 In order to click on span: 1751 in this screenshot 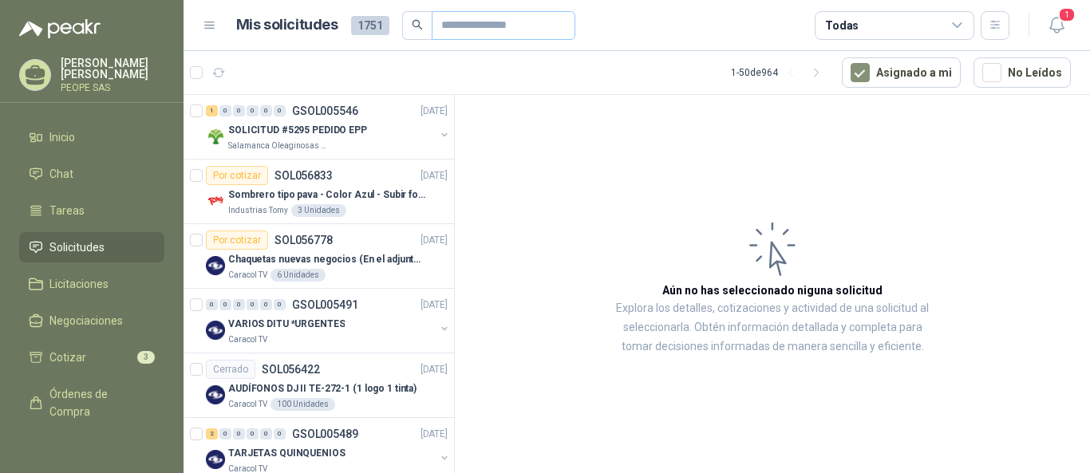, I will do `click(370, 26)`.